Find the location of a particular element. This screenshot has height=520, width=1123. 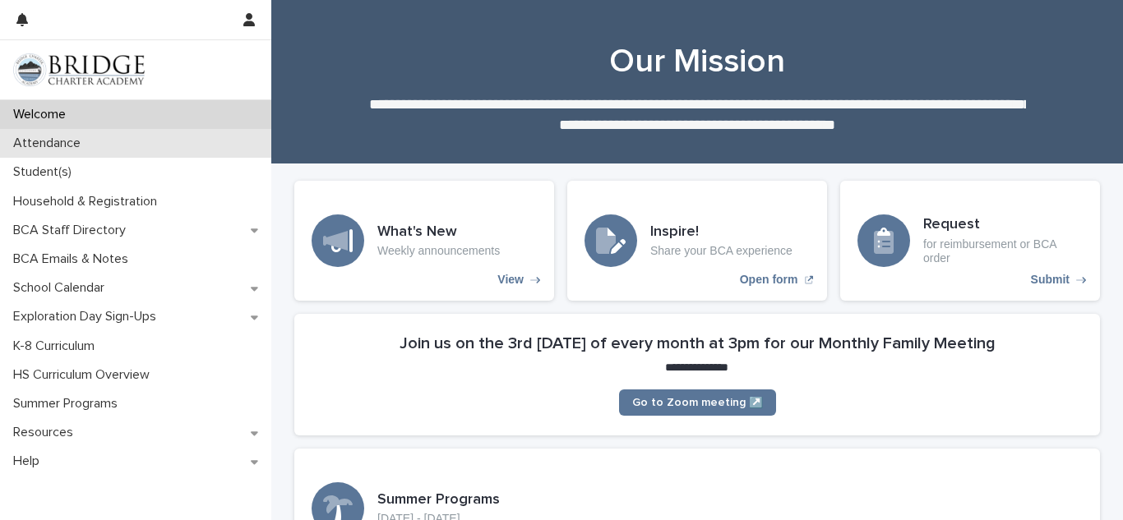

img: V1C1m3IdTEidaUdm9Hs0 is located at coordinates (79, 70).